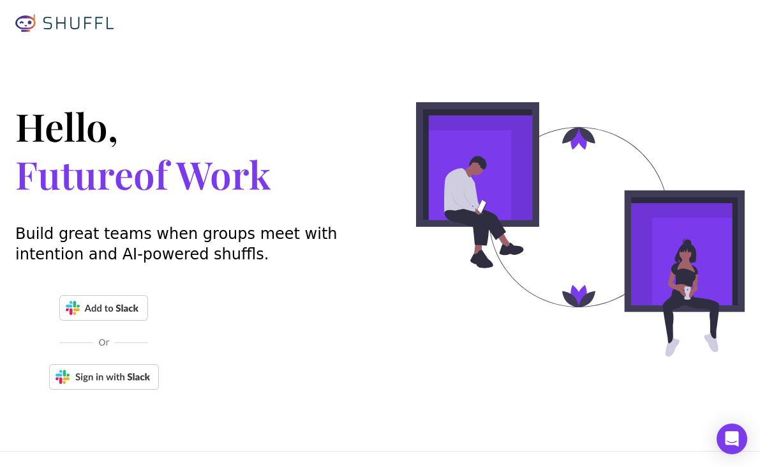  I want to click on span: Future, so click(143, 174).